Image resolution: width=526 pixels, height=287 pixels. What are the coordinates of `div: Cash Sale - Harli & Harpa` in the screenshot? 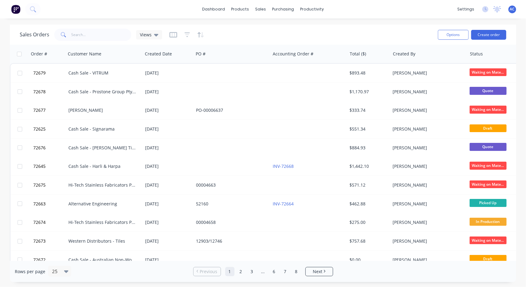 It's located at (103, 166).